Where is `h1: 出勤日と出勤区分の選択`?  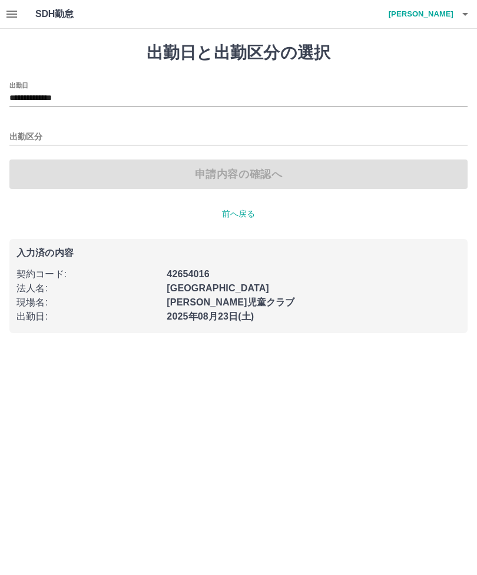 h1: 出勤日と出勤区分の選択 is located at coordinates (238, 53).